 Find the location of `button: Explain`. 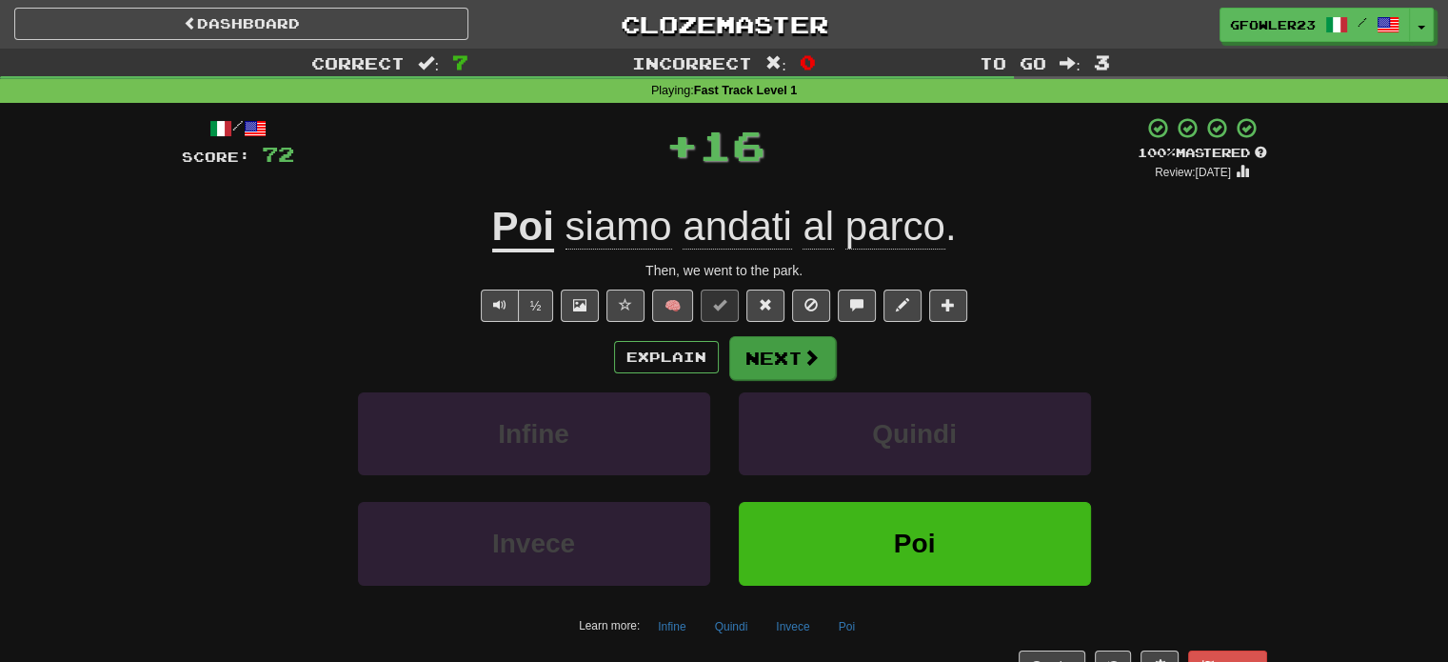

button: Explain is located at coordinates (666, 357).